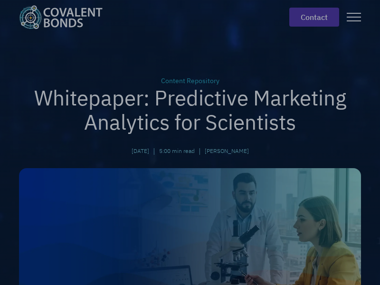 The height and width of the screenshot is (285, 380). I want to click on a: contact, so click(314, 17).